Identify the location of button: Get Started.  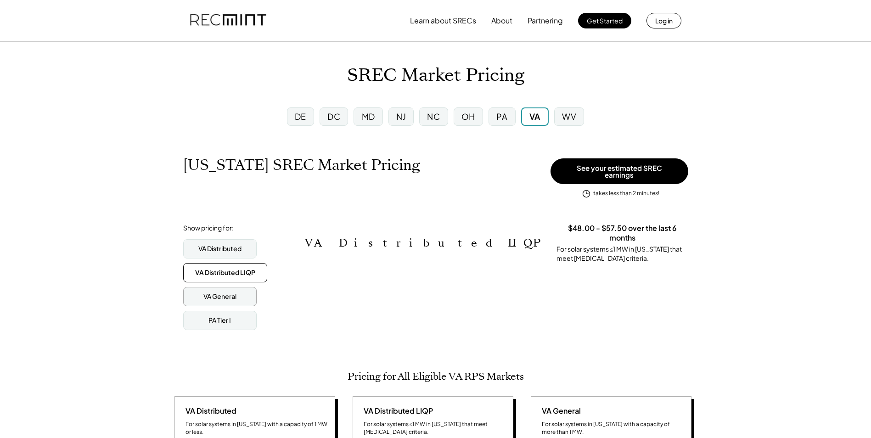
(605, 21).